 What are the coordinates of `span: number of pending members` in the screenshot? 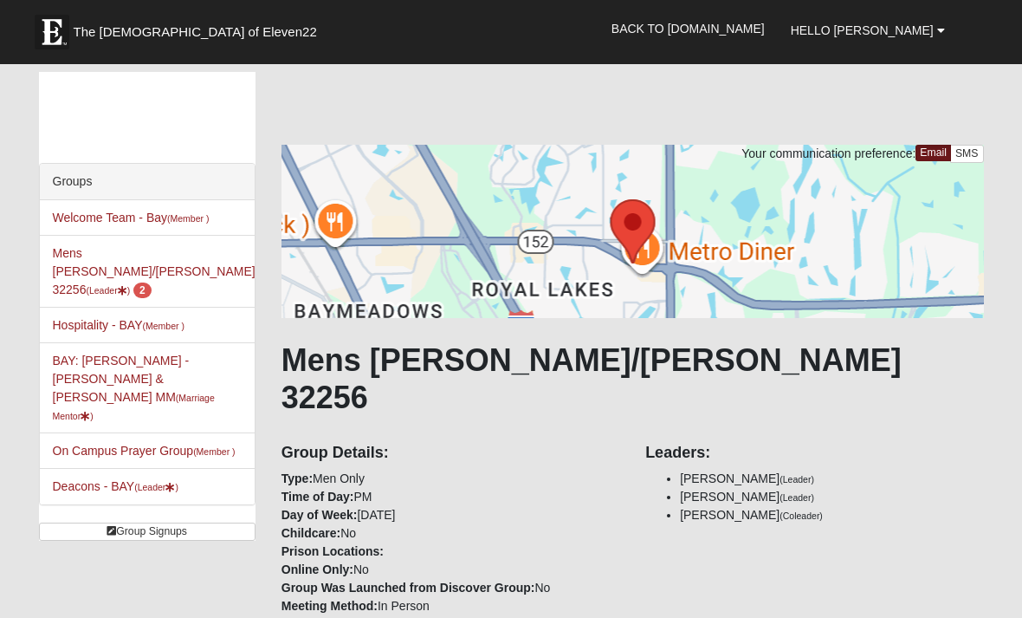 It's located at (142, 290).